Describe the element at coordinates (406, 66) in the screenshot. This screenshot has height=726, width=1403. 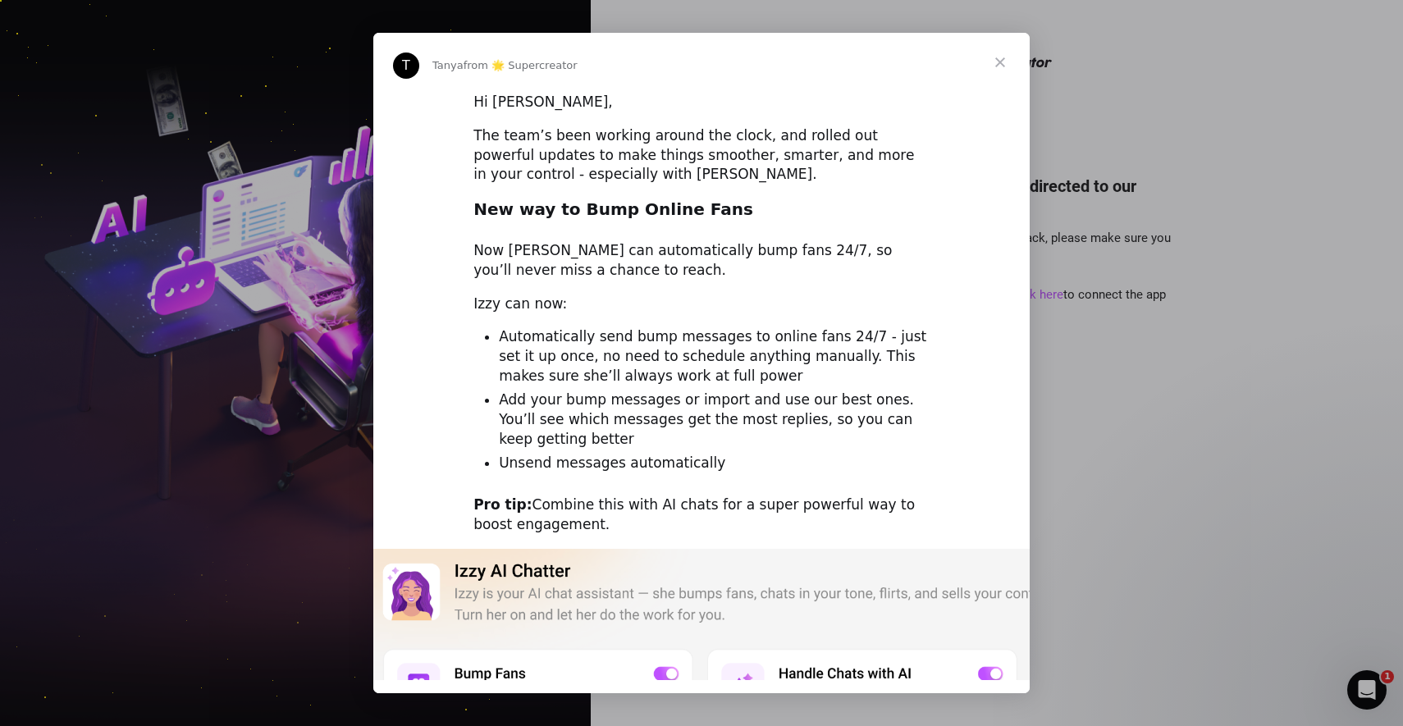
I see `div: Profile image for Tanya` at that location.